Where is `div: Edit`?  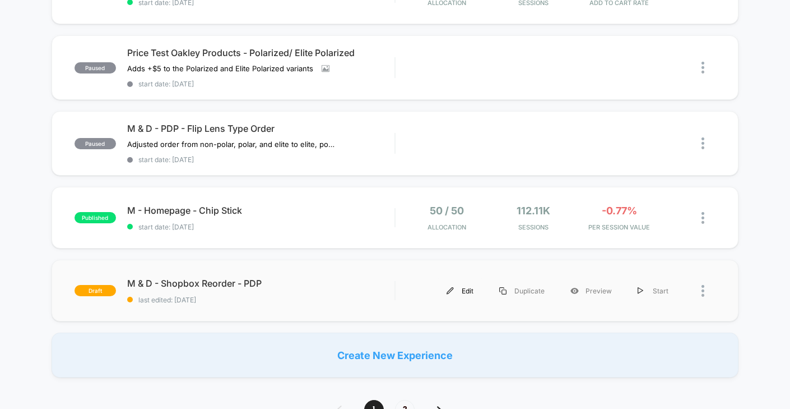 div: Edit is located at coordinates (460, 290).